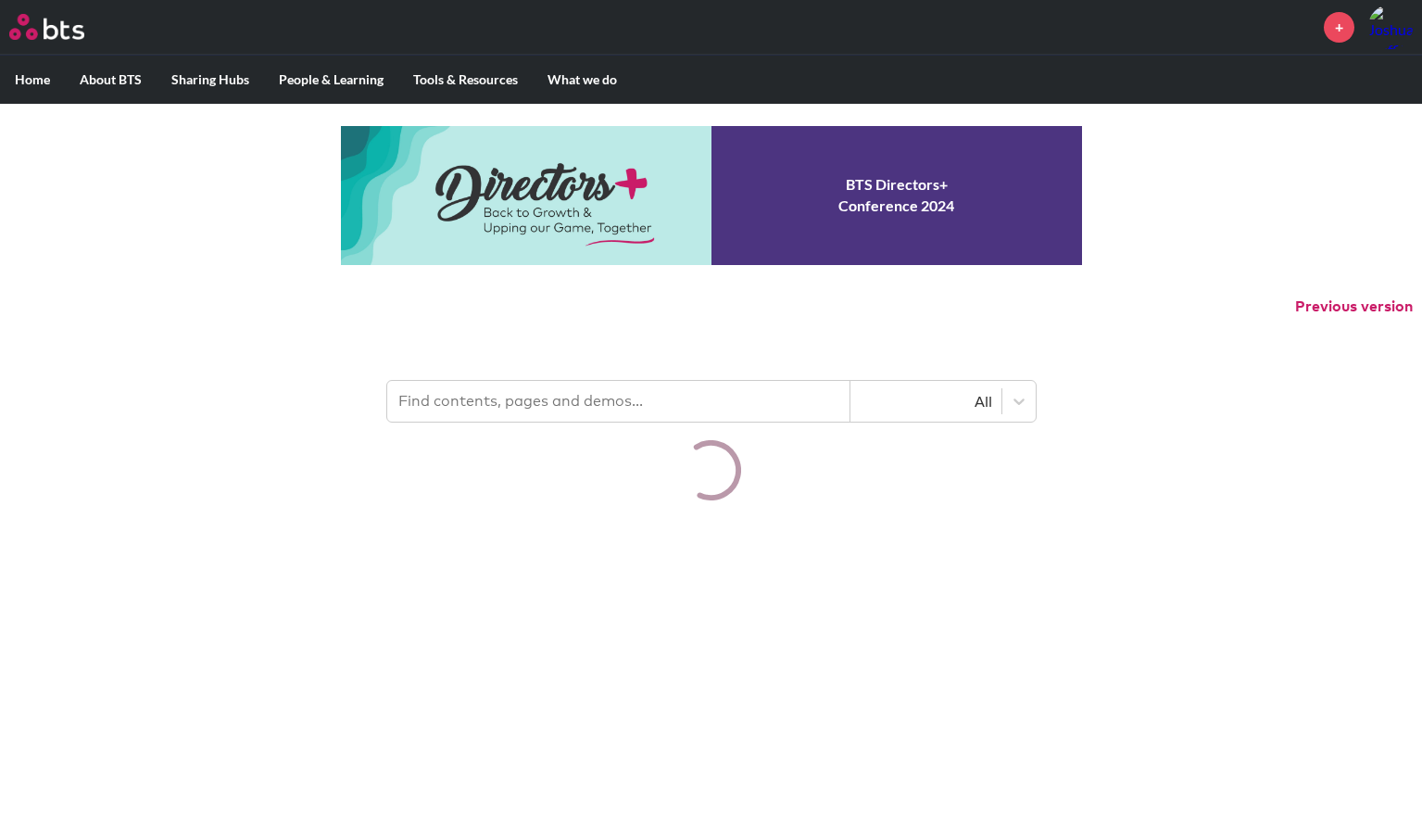 The image size is (1422, 835). What do you see at coordinates (46, 27) in the screenshot?
I see `img: BTS Logo` at bounding box center [46, 27].